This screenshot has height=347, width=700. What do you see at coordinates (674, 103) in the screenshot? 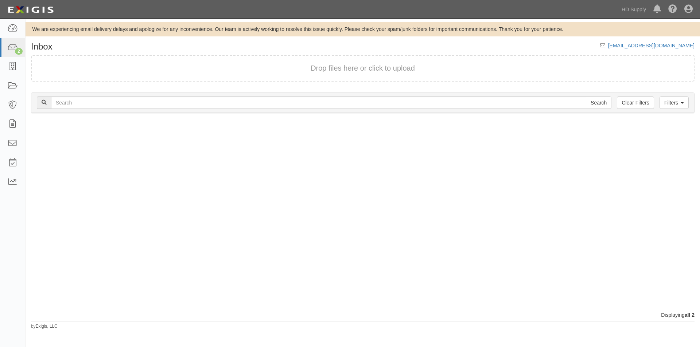
I see `a: Filters` at bounding box center [674, 103].